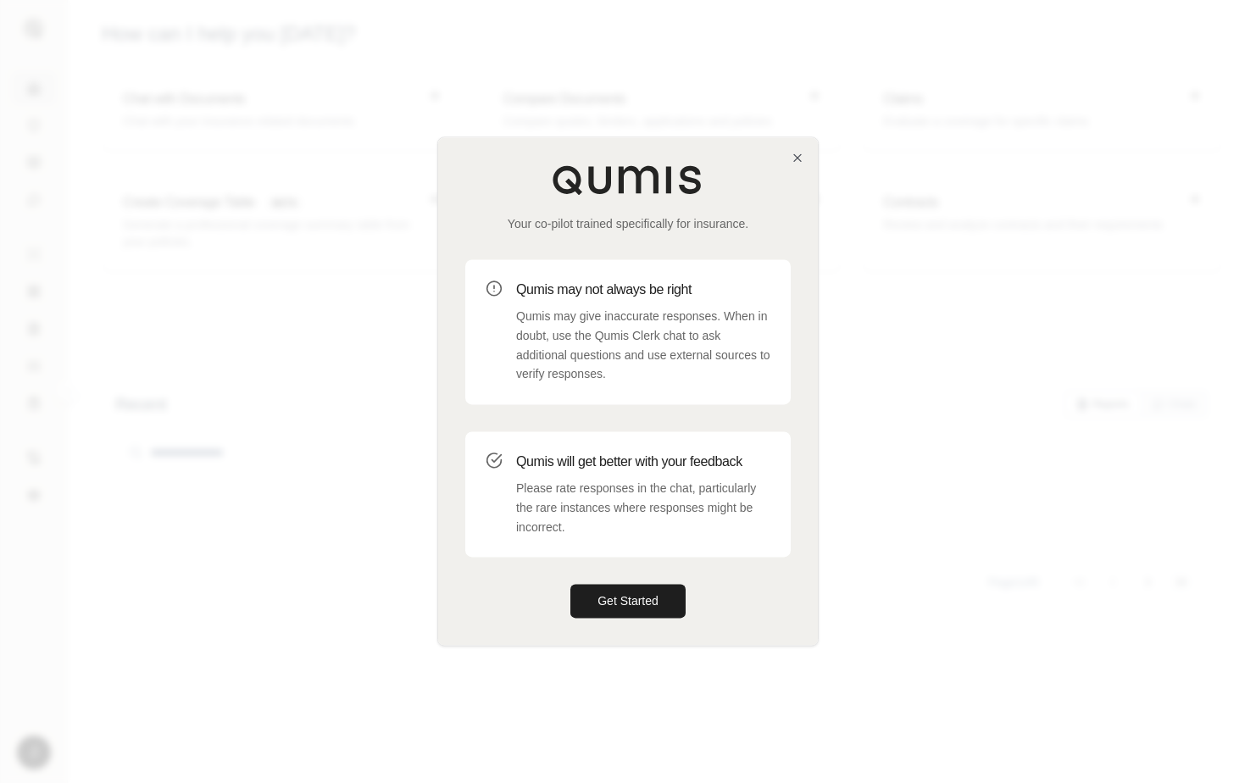 The height and width of the screenshot is (783, 1256). Describe the element at coordinates (628, 602) in the screenshot. I see `button: Get Started` at that location.